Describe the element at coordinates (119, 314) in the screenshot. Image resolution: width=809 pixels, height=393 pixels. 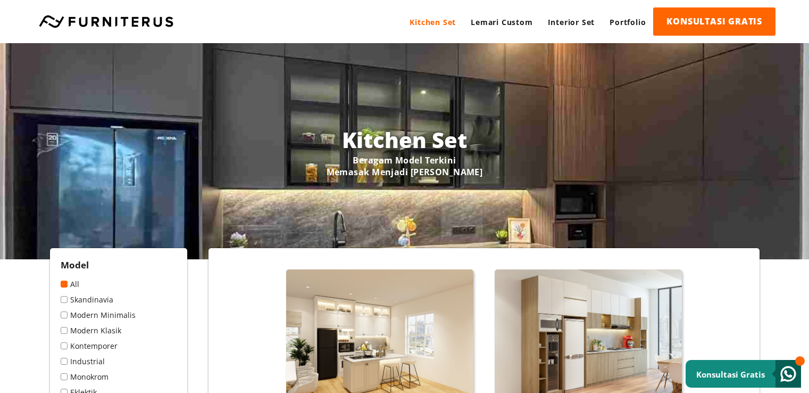
I see `a: Modern Minimalis` at that location.